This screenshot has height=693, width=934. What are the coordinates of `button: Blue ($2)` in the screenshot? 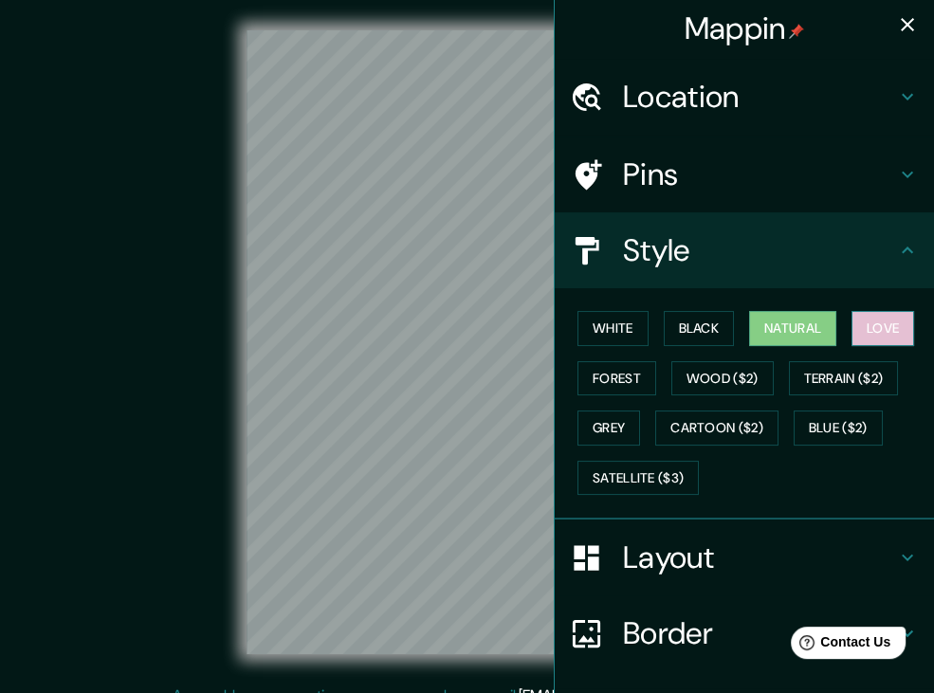 It's located at (838, 427).